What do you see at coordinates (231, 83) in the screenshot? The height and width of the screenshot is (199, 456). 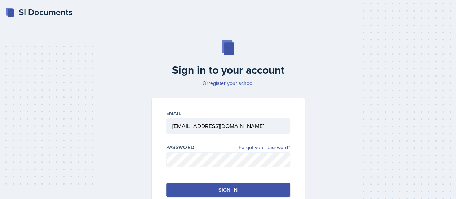 I see `a: register your school` at bounding box center [231, 83].